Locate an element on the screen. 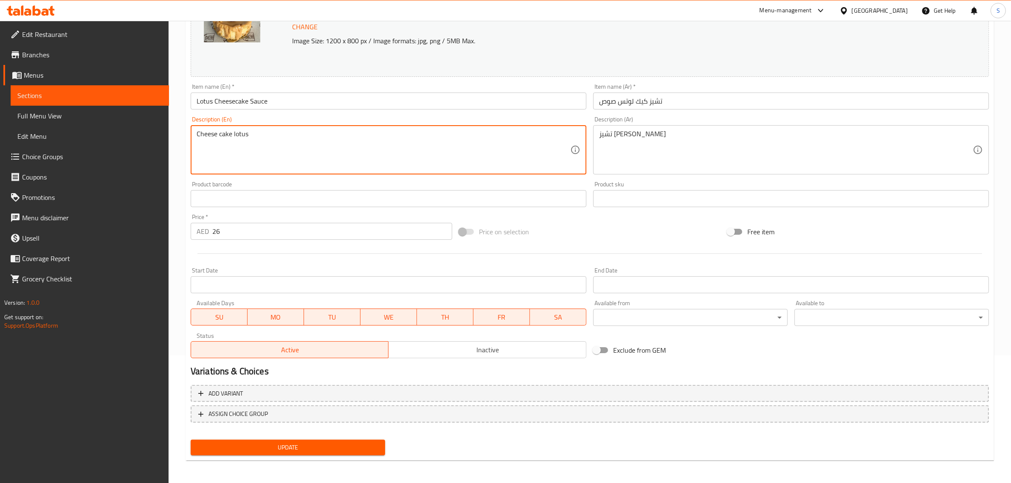 This screenshot has height=483, width=1011. span: Upsell is located at coordinates (92, 238).